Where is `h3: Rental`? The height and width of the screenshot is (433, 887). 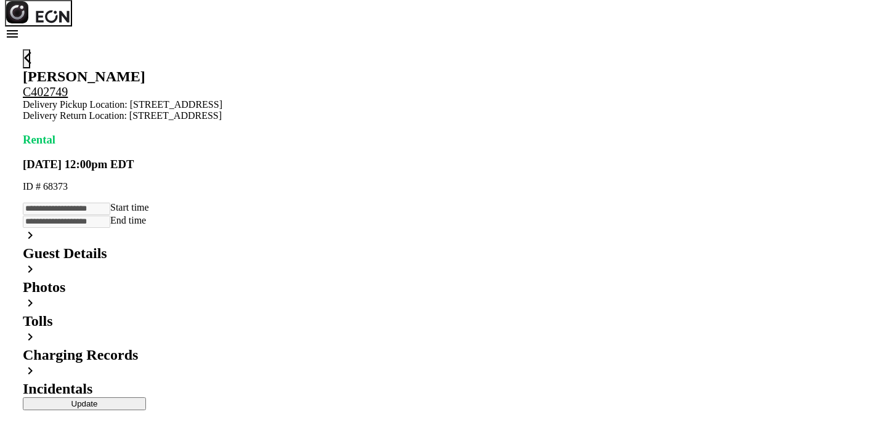 h3: Rental is located at coordinates (195, 140).